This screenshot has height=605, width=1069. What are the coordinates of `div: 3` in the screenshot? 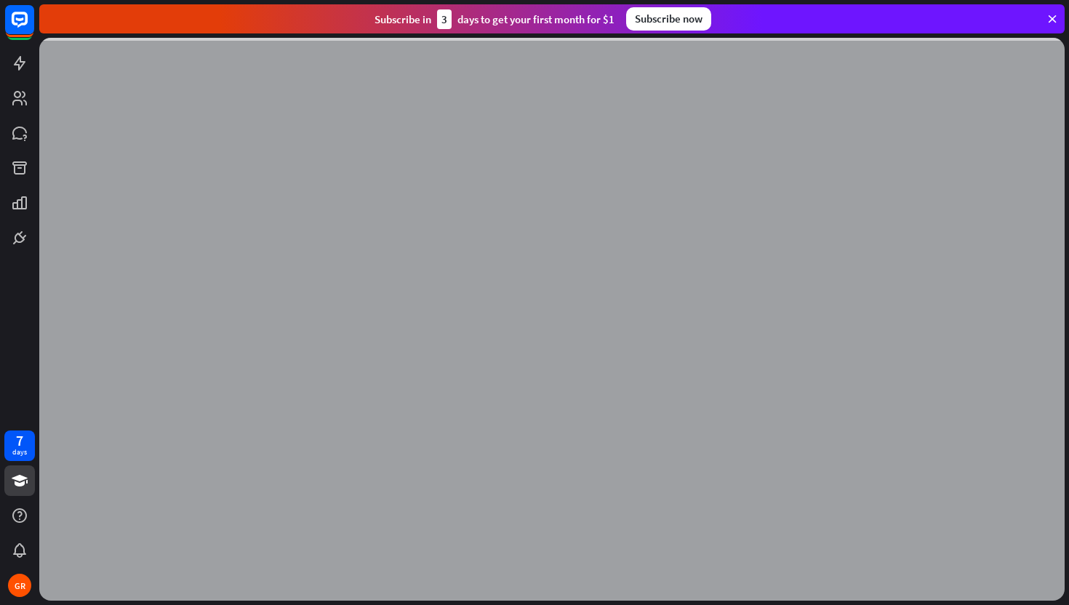 It's located at (444, 19).